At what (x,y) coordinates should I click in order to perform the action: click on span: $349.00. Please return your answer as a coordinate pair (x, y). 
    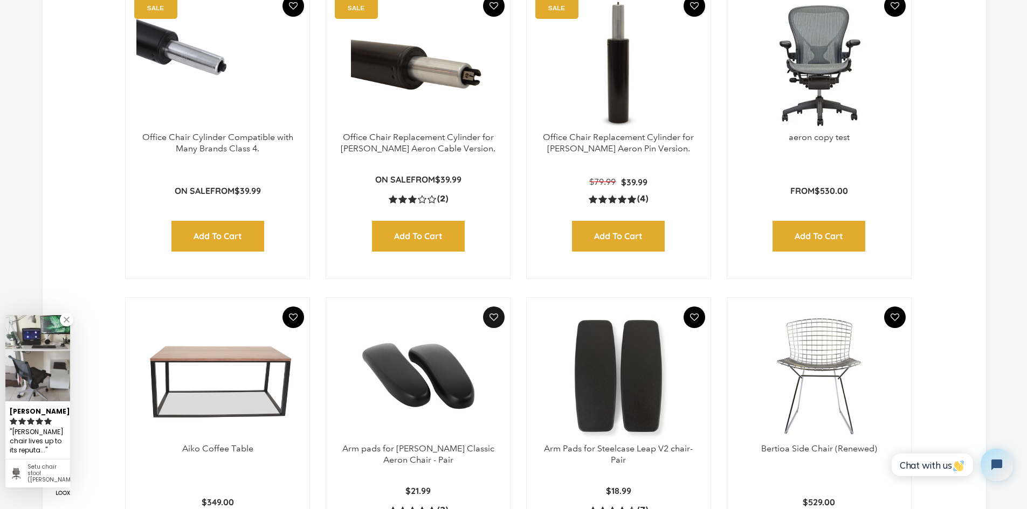
    Looking at the image, I should click on (218, 502).